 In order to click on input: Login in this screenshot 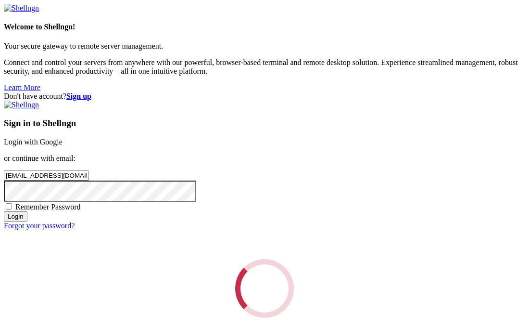, I will do `click(15, 216)`.